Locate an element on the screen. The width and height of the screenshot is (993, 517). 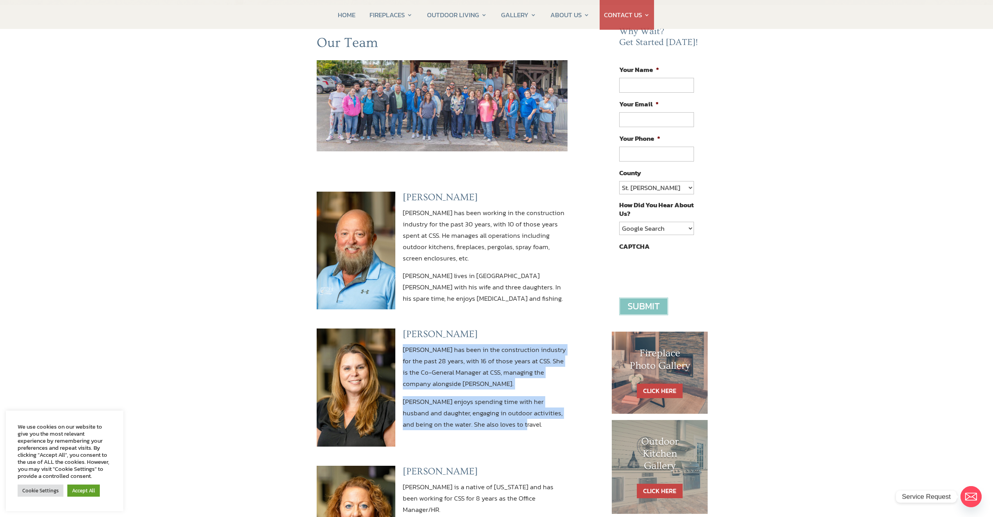
a: Cookie Settings is located at coordinates (40, 491).